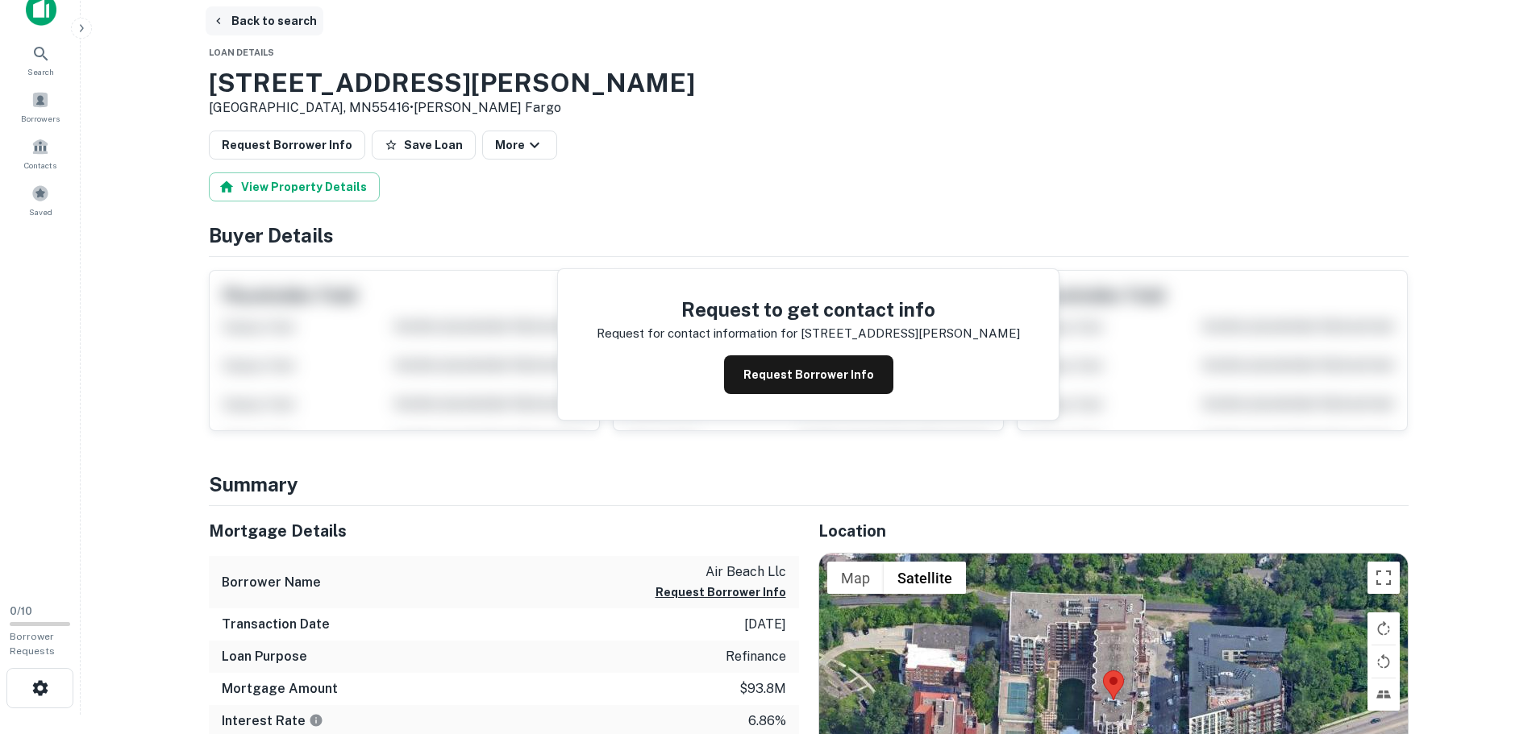 This screenshot has width=1536, height=734. Describe the element at coordinates (294, 187) in the screenshot. I see `button: View Property Details` at that location.